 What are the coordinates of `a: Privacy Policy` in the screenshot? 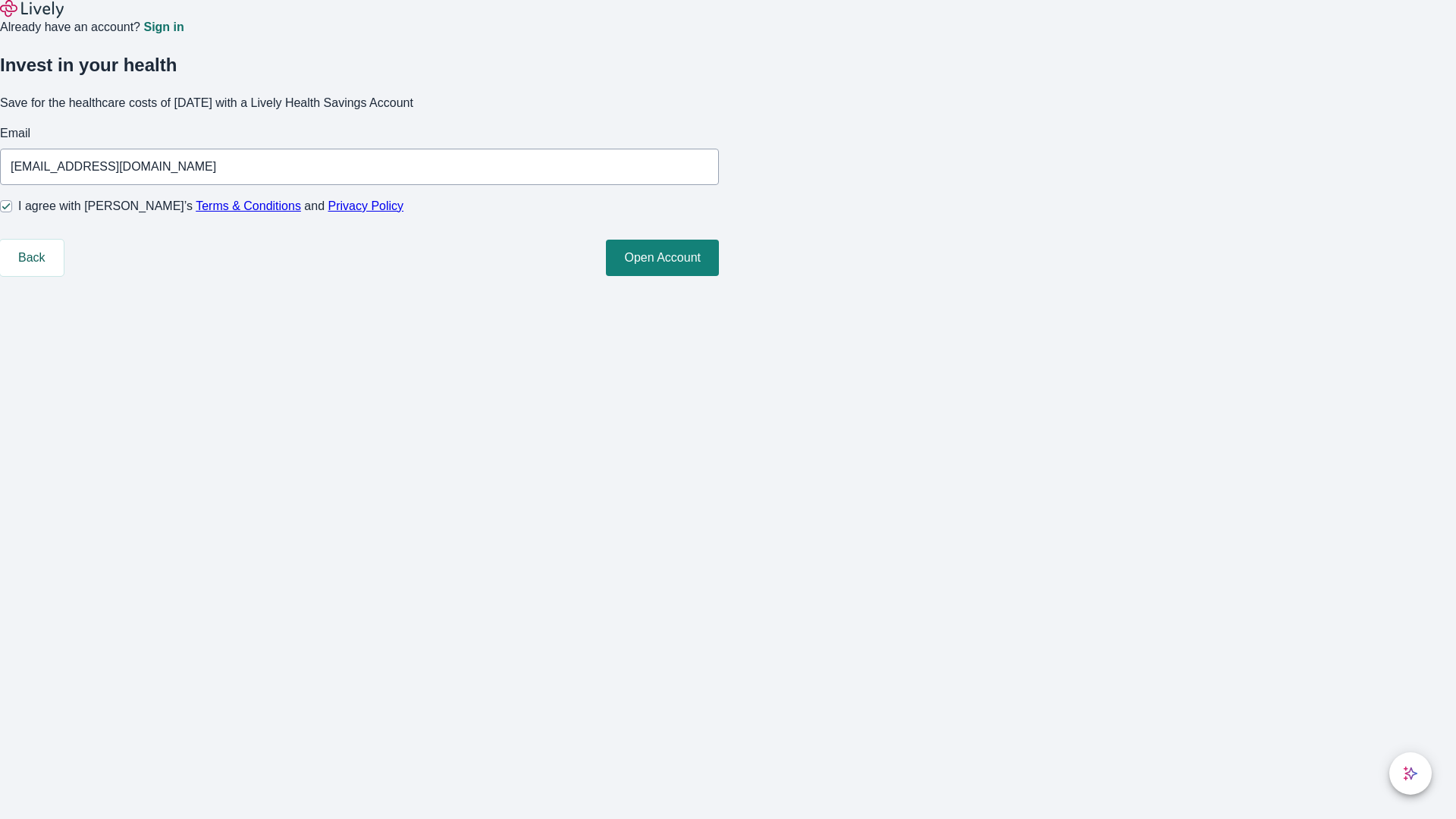 It's located at (366, 205).